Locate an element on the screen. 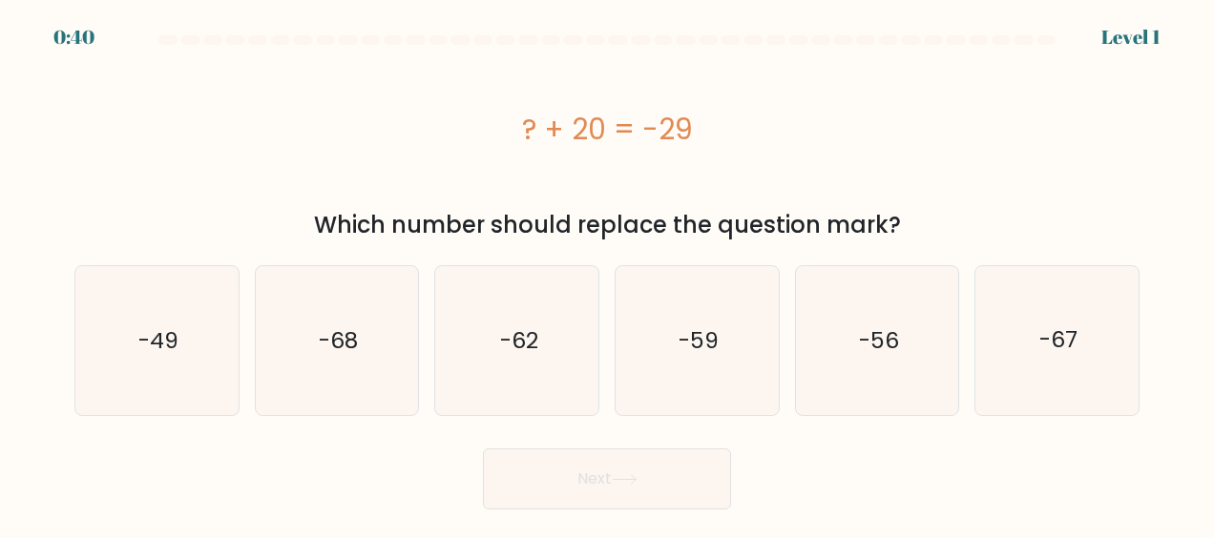 The image size is (1214, 538). text: -67 is located at coordinates (1059, 341).